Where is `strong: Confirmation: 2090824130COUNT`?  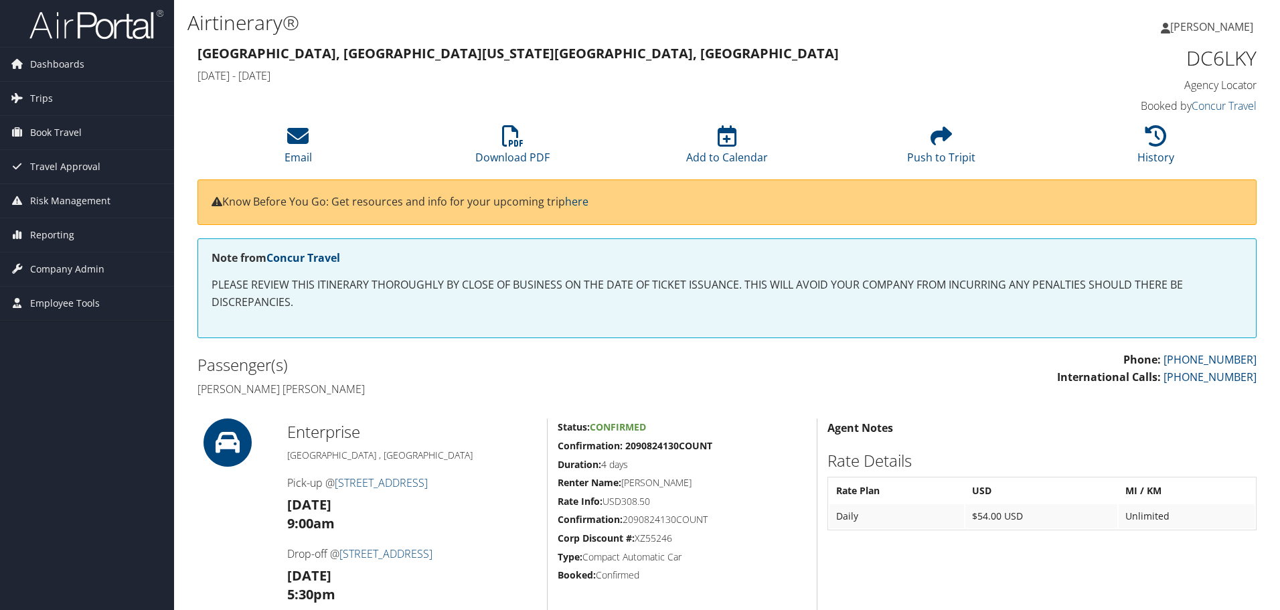 strong: Confirmation: 2090824130COUNT is located at coordinates (635, 445).